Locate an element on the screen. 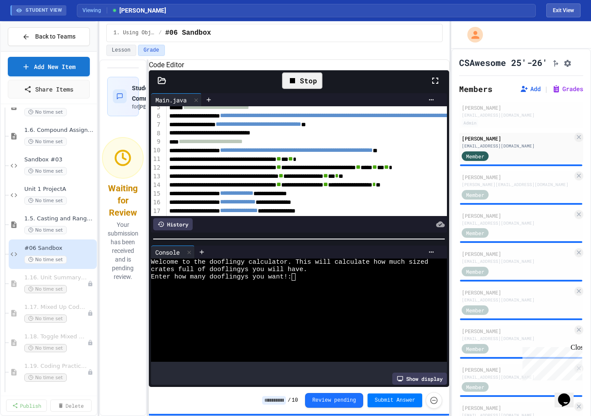 This screenshot has height=416, width=591. h1: CSAwesome 25'-26' is located at coordinates (504, 63).